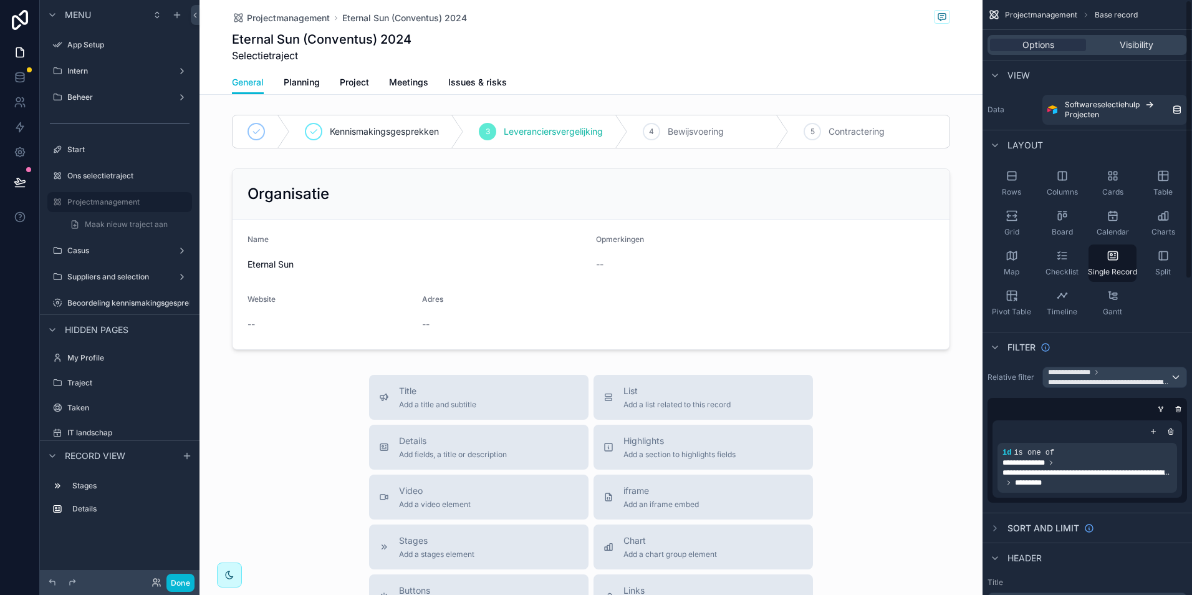 This screenshot has width=1192, height=595. Describe the element at coordinates (1012, 377) in the screenshot. I see `label: Relative filter` at that location.